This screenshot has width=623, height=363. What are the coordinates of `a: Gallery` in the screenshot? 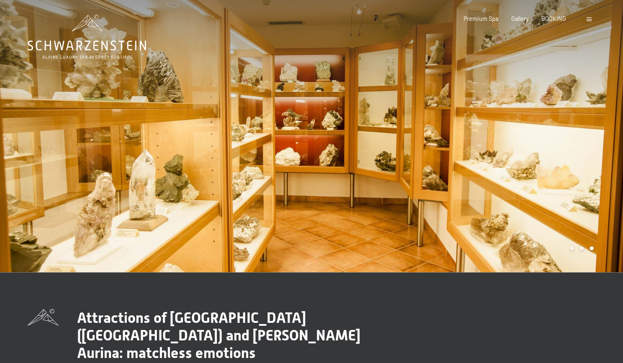 It's located at (520, 18).